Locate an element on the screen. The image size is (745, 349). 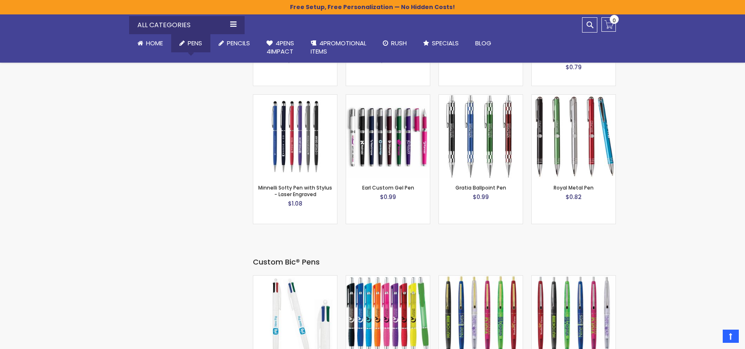
span: Custom Bic® Pens is located at coordinates (286, 262).